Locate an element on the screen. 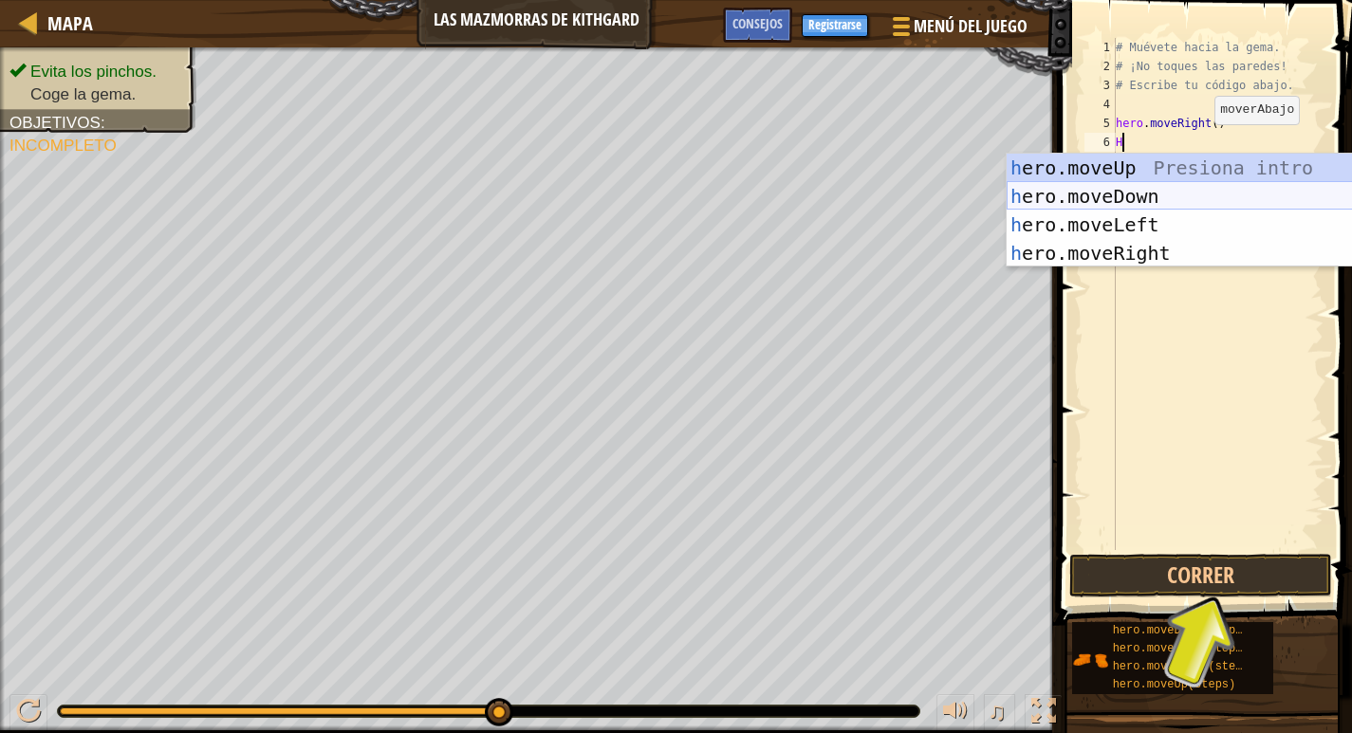  li: Coge la gema. is located at coordinates (96, 95).